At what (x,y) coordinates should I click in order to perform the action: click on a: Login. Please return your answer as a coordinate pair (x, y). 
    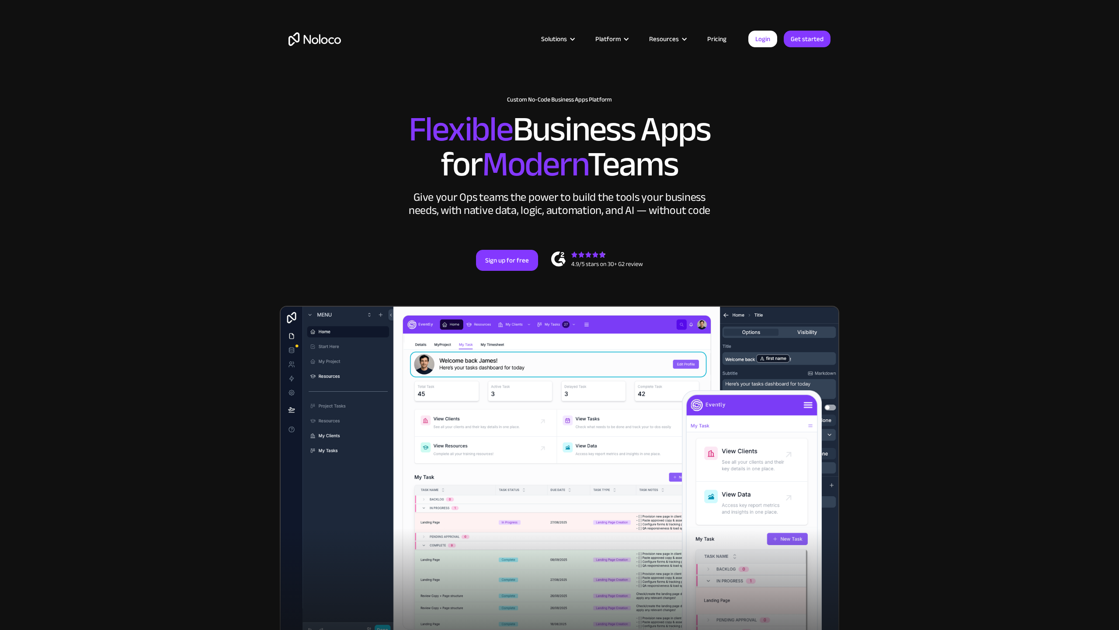
    Looking at the image, I should click on (763, 39).